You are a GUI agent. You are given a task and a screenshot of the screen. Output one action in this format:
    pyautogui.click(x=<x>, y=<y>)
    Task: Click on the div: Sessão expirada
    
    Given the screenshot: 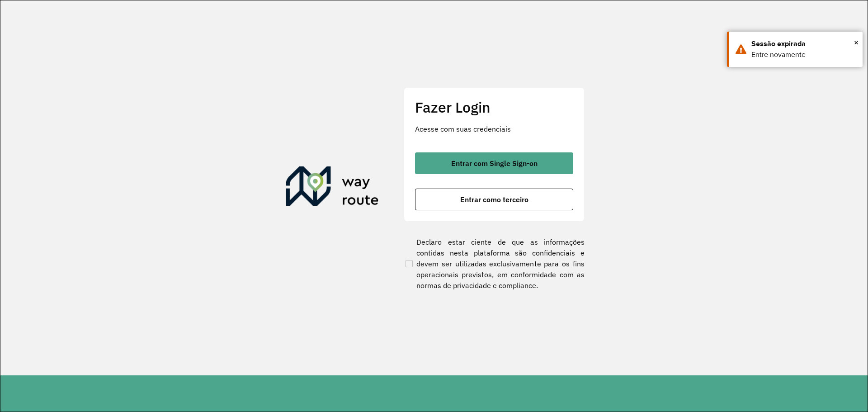 What is the action you would take?
    pyautogui.click(x=803, y=44)
    